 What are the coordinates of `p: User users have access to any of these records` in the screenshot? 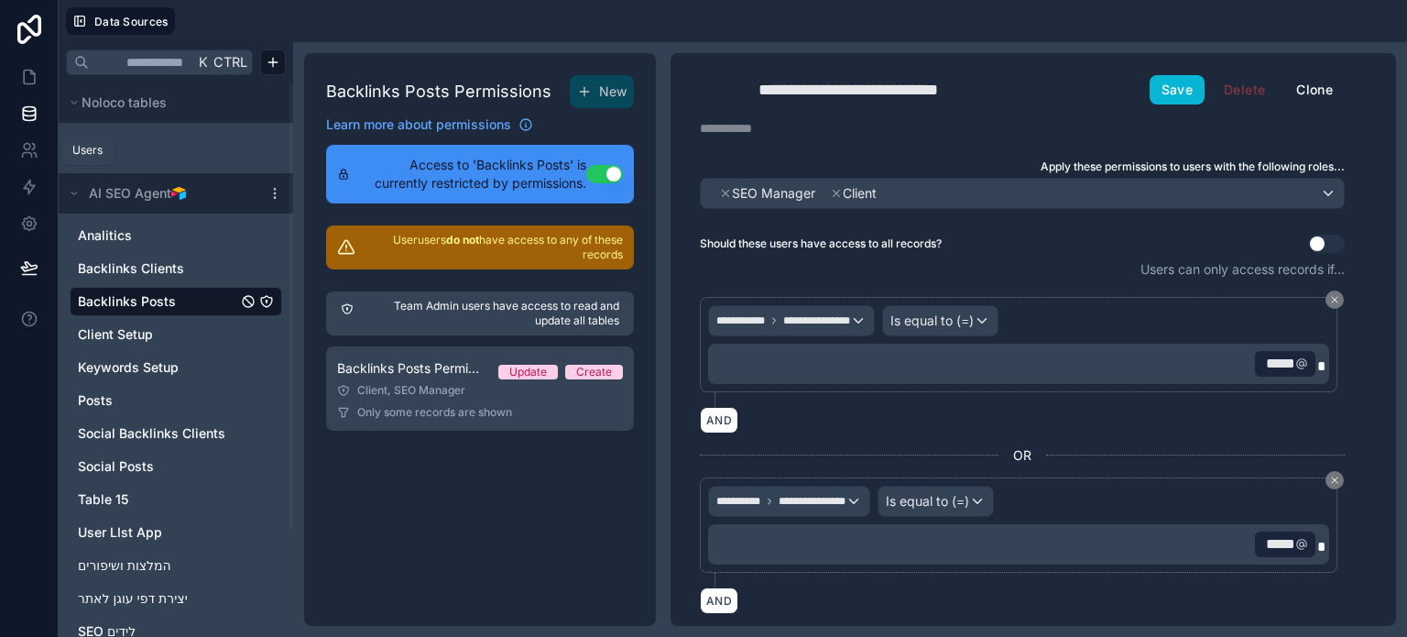 It's located at (493, 247).